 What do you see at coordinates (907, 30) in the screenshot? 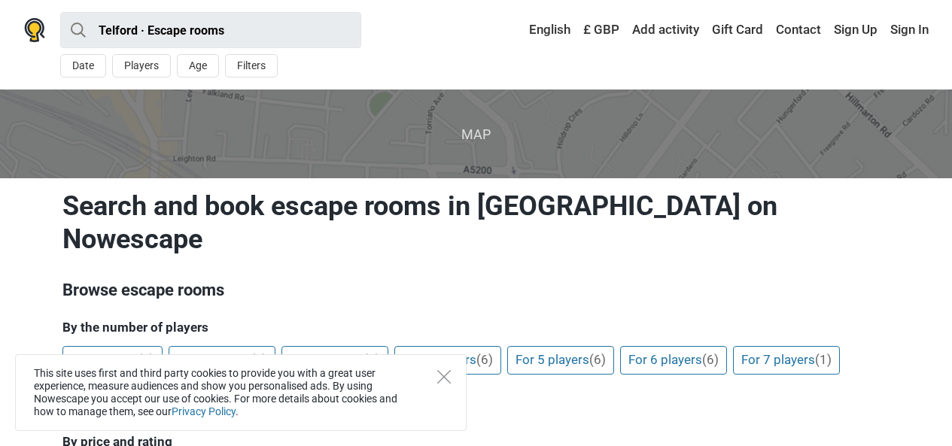
I see `a: Sign In` at bounding box center [907, 30].